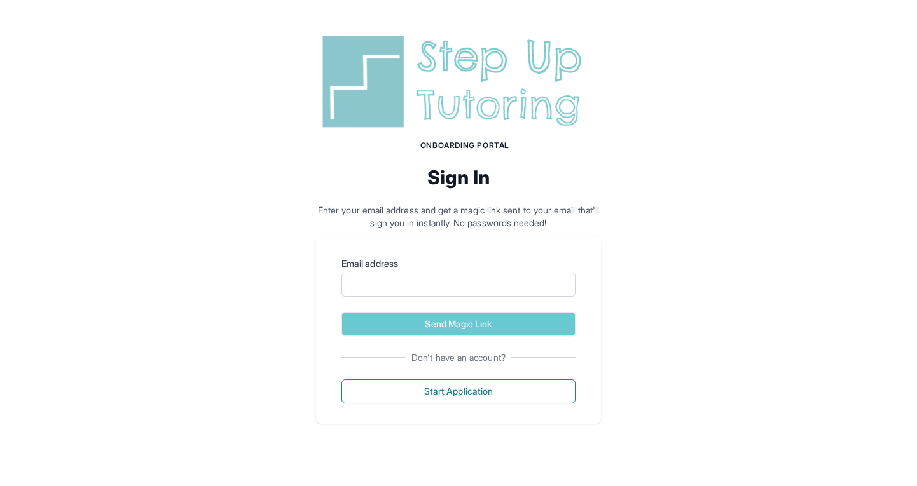  What do you see at coordinates (458, 358) in the screenshot?
I see `span: Don't have an account?` at bounding box center [458, 358].